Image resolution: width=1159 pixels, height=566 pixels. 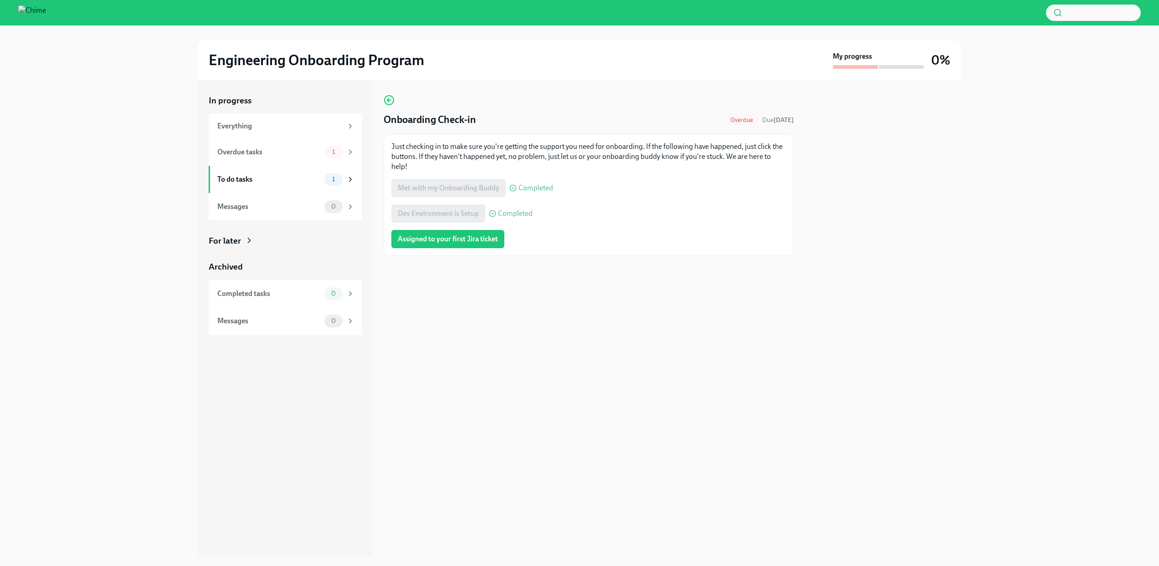 I want to click on span: Due, so click(x=778, y=120).